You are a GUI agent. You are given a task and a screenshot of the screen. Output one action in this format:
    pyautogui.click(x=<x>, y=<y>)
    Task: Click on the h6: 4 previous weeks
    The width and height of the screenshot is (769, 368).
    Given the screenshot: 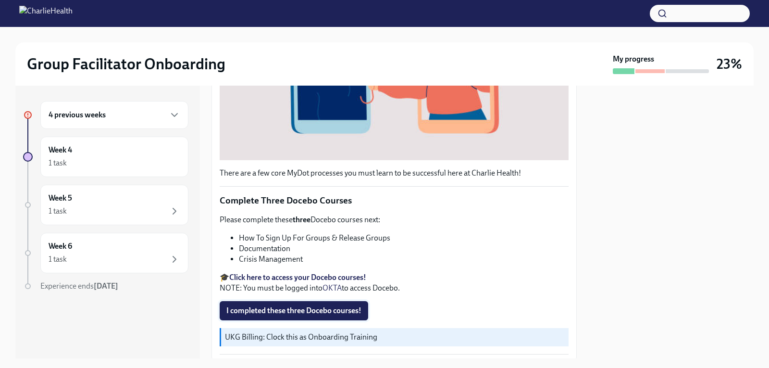 What is the action you would take?
    pyautogui.click(x=77, y=115)
    